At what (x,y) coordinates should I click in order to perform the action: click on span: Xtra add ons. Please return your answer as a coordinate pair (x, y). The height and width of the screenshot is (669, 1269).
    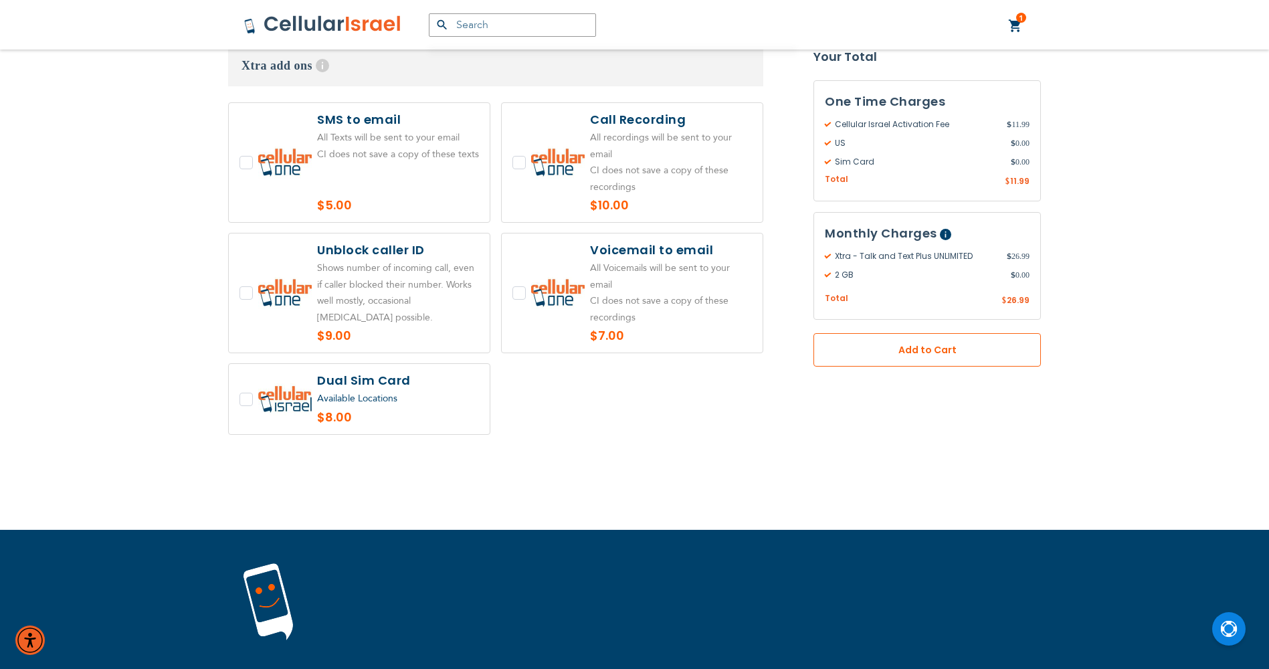
    Looking at the image, I should click on (277, 66).